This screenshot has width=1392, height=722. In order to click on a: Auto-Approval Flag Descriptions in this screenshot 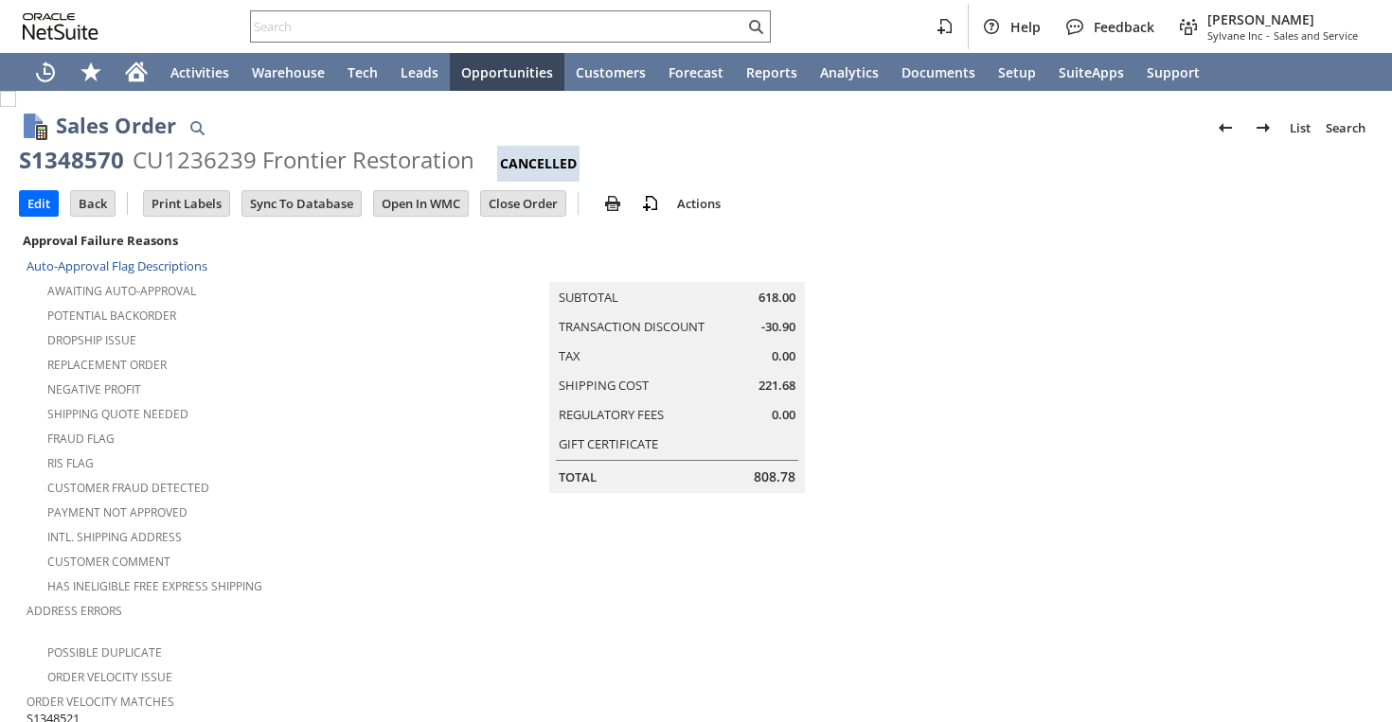, I will do `click(116, 266)`.